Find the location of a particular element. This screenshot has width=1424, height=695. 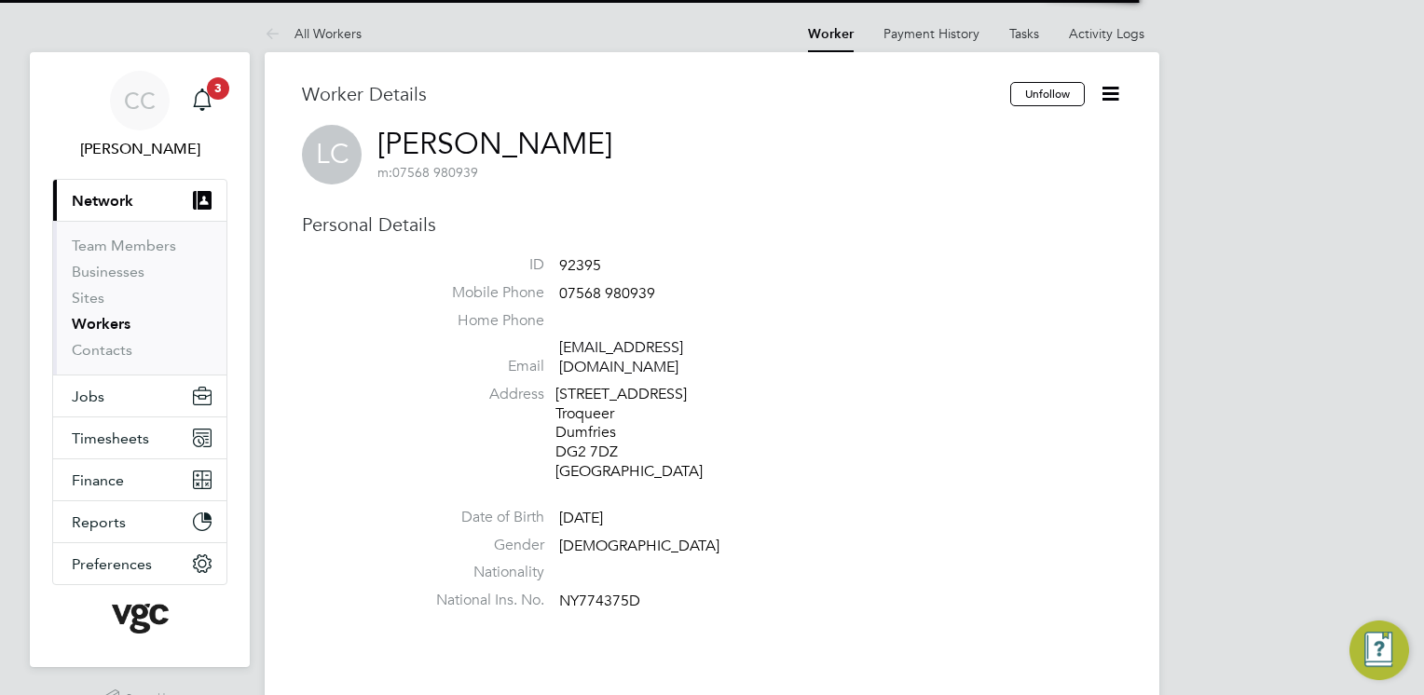

button: Jobs is located at coordinates (140, 396).